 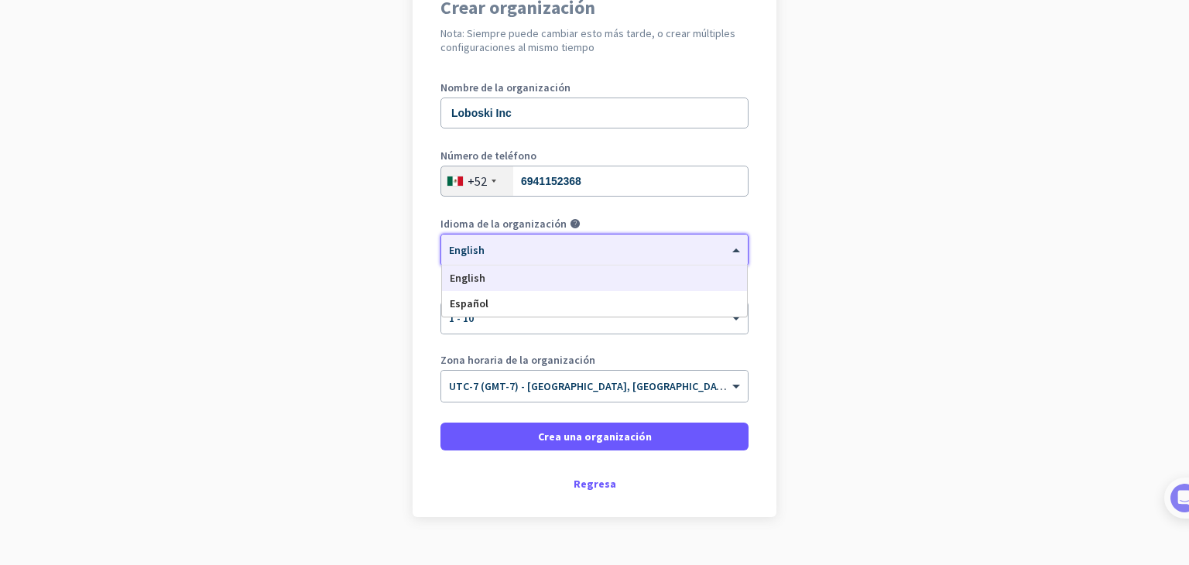 What do you see at coordinates (594, 292) in the screenshot?
I see `label: Tamaño de la organización (opcional)` at bounding box center [594, 292].